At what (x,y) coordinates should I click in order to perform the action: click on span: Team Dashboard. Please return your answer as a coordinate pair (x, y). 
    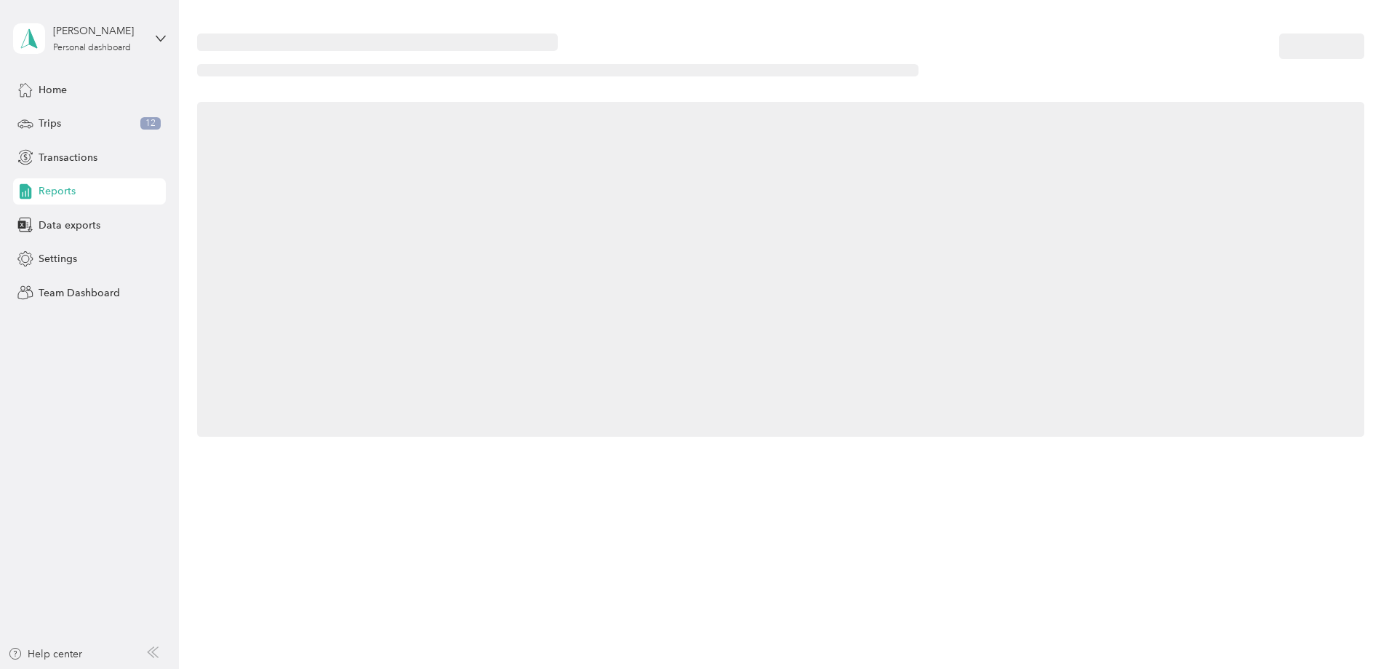
    Looking at the image, I should click on (79, 292).